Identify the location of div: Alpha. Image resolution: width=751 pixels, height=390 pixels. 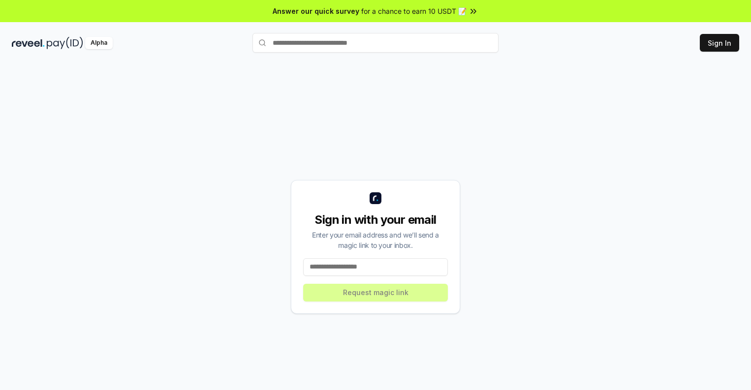
(99, 43).